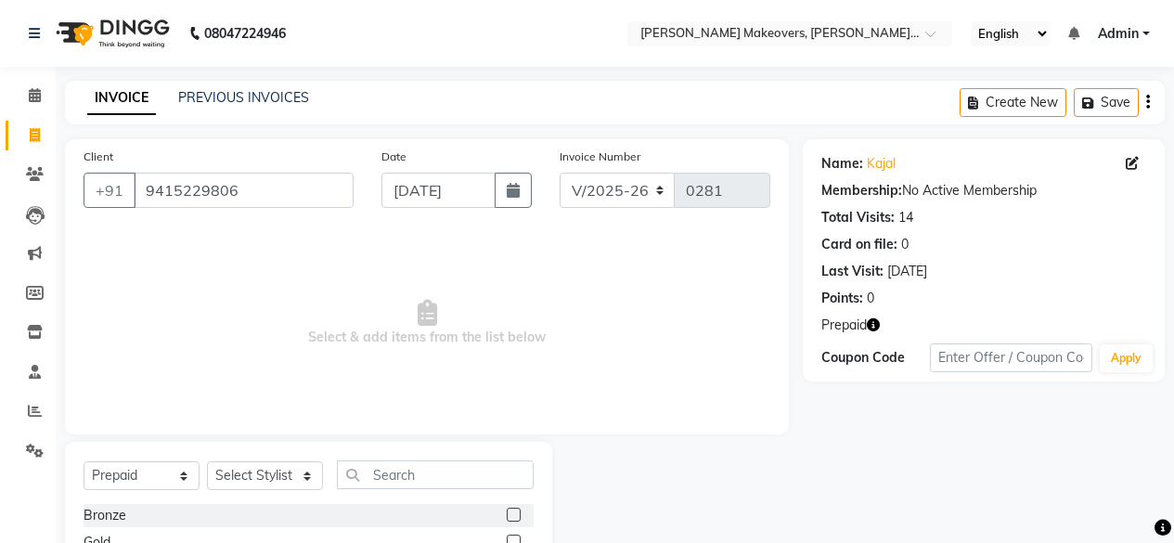 Image resolution: width=1174 pixels, height=543 pixels. Describe the element at coordinates (427, 323) in the screenshot. I see `span: Select & add items from the list below` at that location.